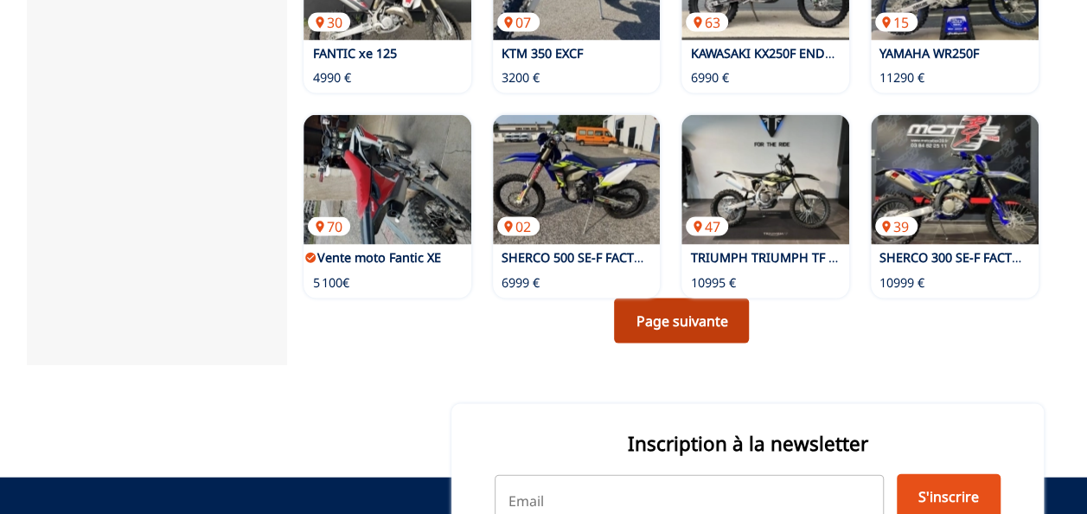 The height and width of the screenshot is (514, 1087). Describe the element at coordinates (521, 77) in the screenshot. I see `p: 3200 €` at that location.